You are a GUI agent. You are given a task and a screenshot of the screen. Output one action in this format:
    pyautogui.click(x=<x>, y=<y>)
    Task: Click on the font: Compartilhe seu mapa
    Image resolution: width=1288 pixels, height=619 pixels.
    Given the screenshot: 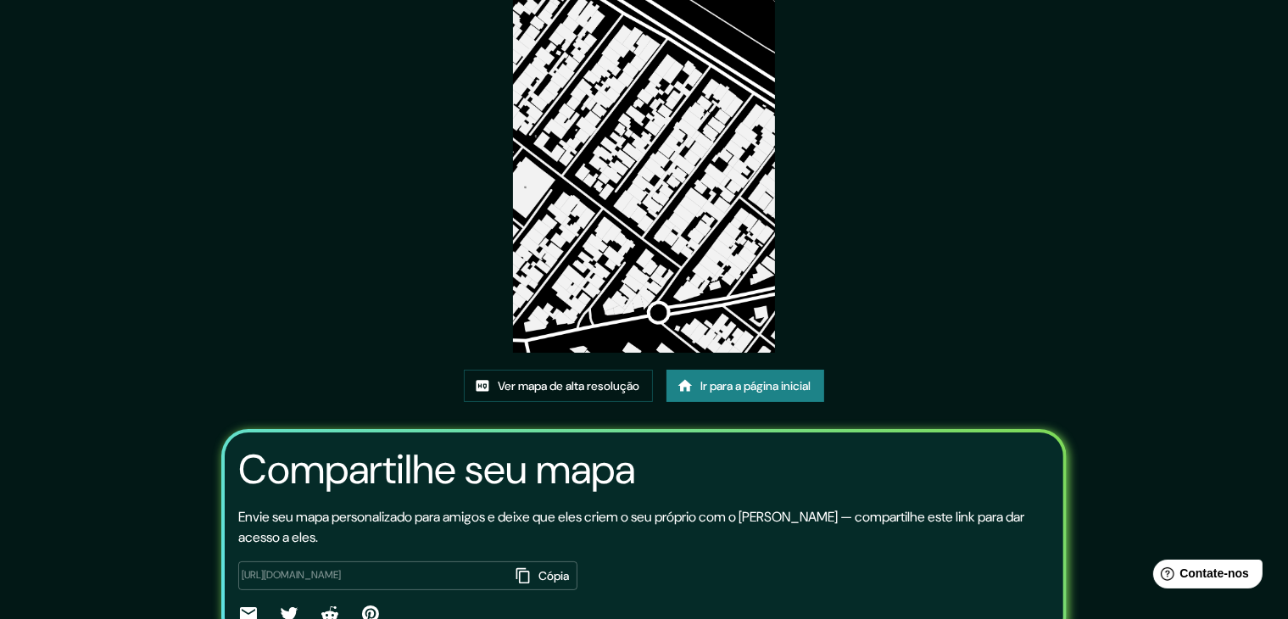 What is the action you would take?
    pyautogui.click(x=437, y=469)
    